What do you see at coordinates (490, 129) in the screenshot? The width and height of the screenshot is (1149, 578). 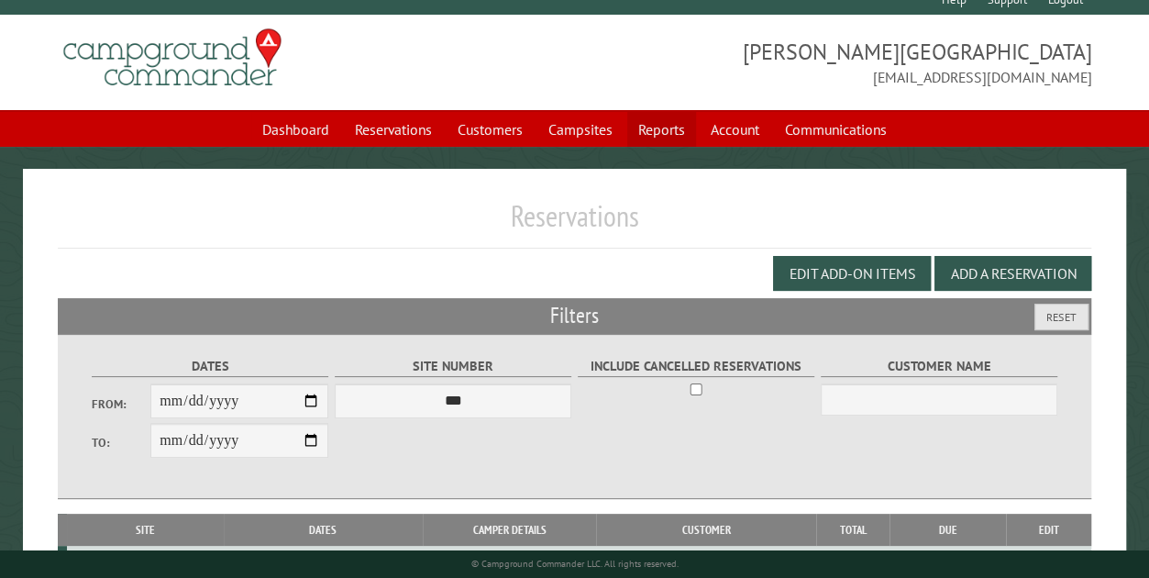 I see `a: Customers` at bounding box center [490, 129].